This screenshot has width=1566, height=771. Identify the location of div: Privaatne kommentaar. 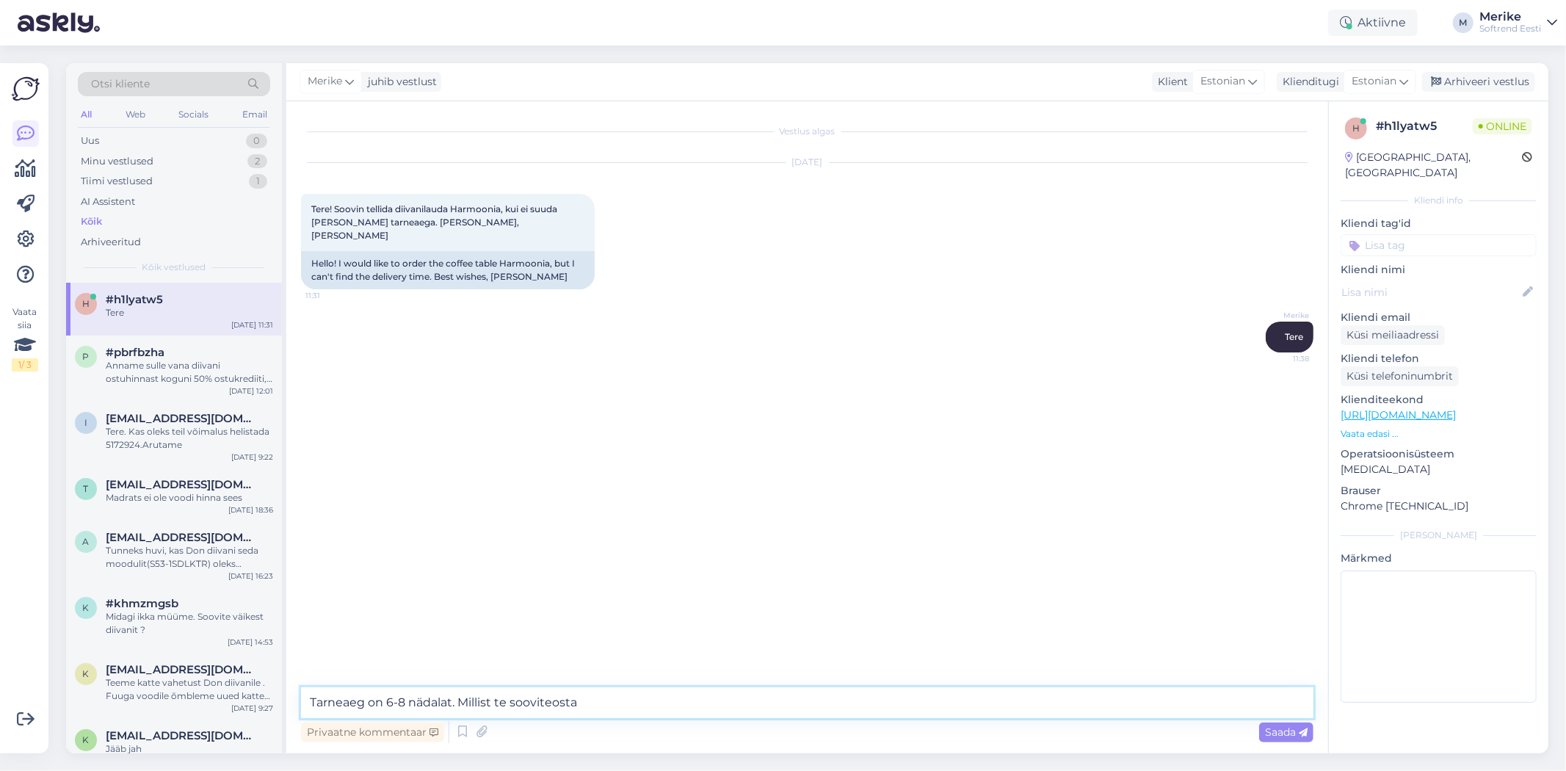
(372, 732).